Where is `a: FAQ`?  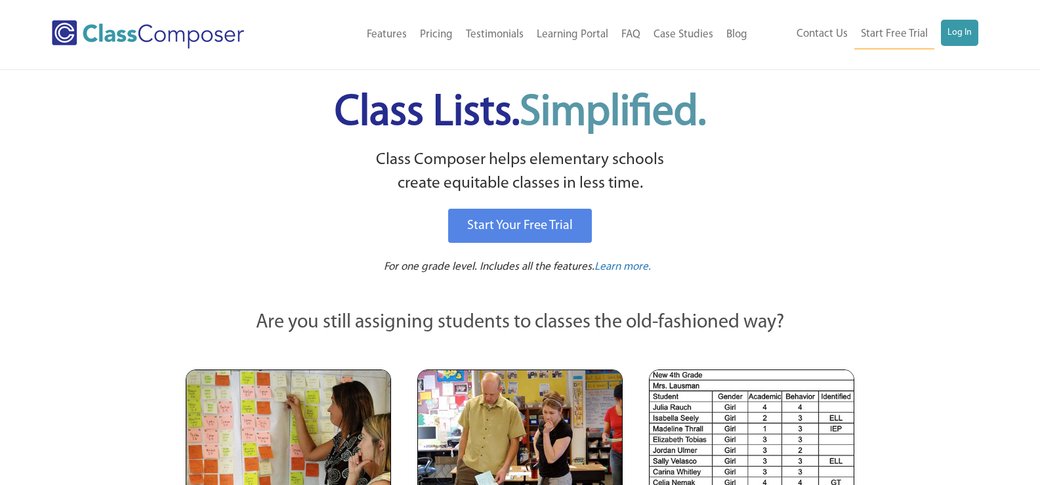
a: FAQ is located at coordinates (631, 35).